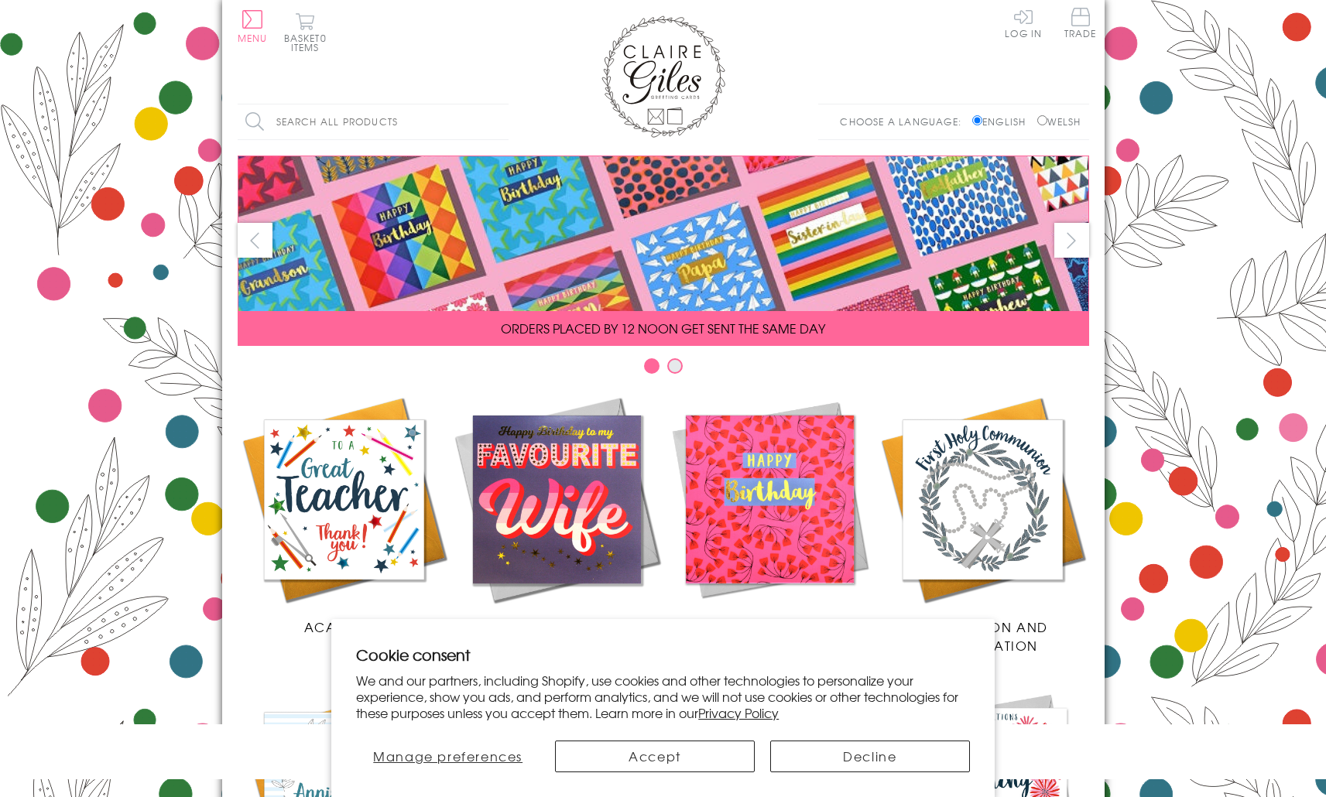  I want to click on button: Carousel Page 2, so click(675, 366).